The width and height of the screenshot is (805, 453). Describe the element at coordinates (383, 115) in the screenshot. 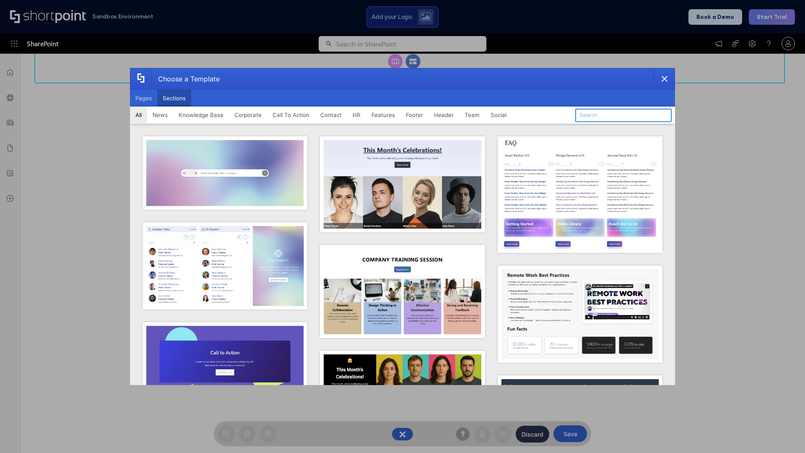

I see `button: Features` at that location.